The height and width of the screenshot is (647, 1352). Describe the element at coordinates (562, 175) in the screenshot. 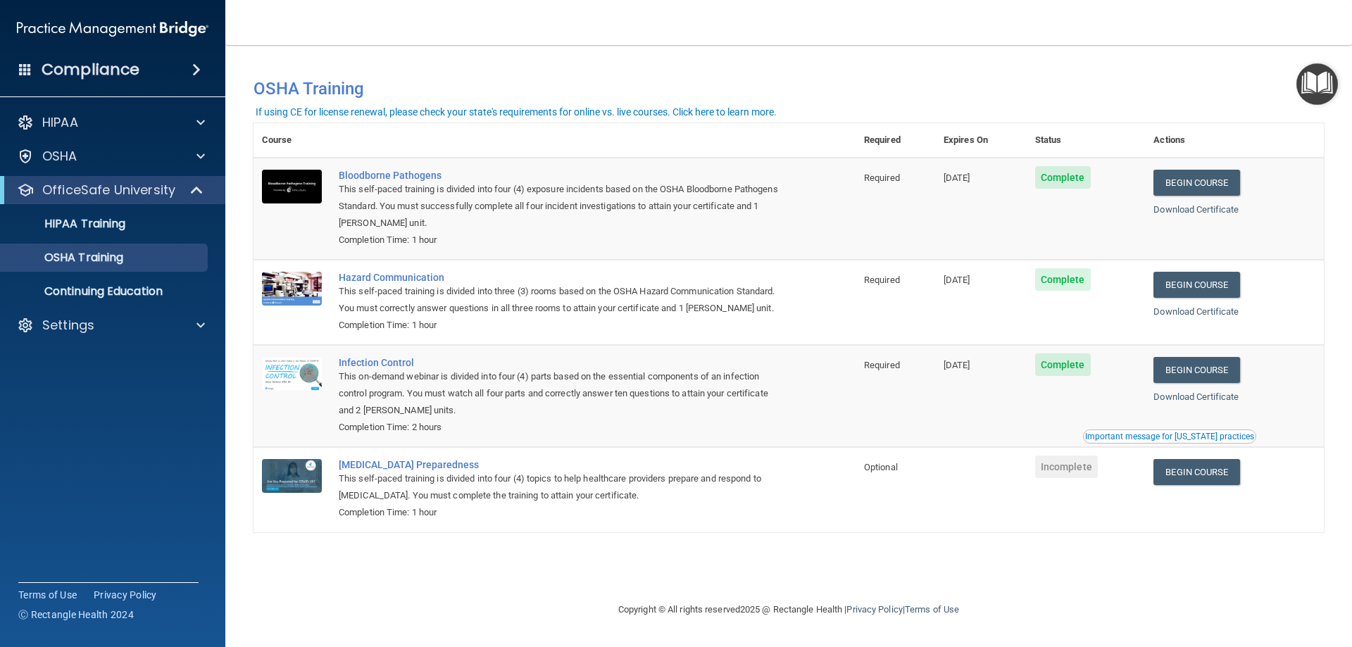

I see `a: Bloodborne Pathogens` at that location.